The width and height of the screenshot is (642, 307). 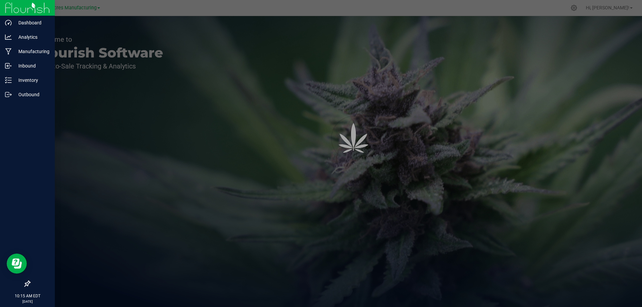 I want to click on p: Manufacturing, so click(x=32, y=51).